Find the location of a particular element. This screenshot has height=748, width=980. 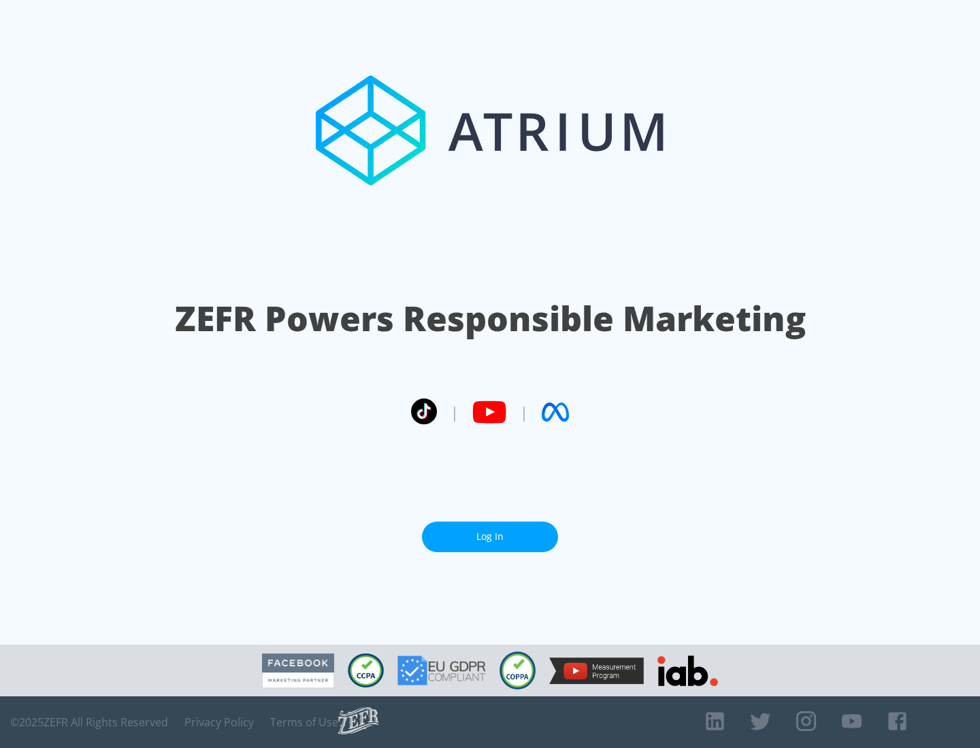

a: Terms of Use is located at coordinates (304, 722).